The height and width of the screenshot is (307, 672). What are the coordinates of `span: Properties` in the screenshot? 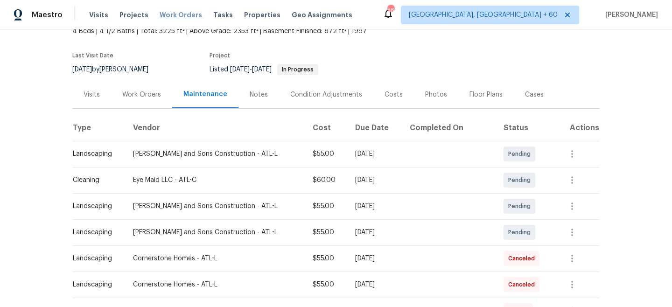 It's located at (262, 15).